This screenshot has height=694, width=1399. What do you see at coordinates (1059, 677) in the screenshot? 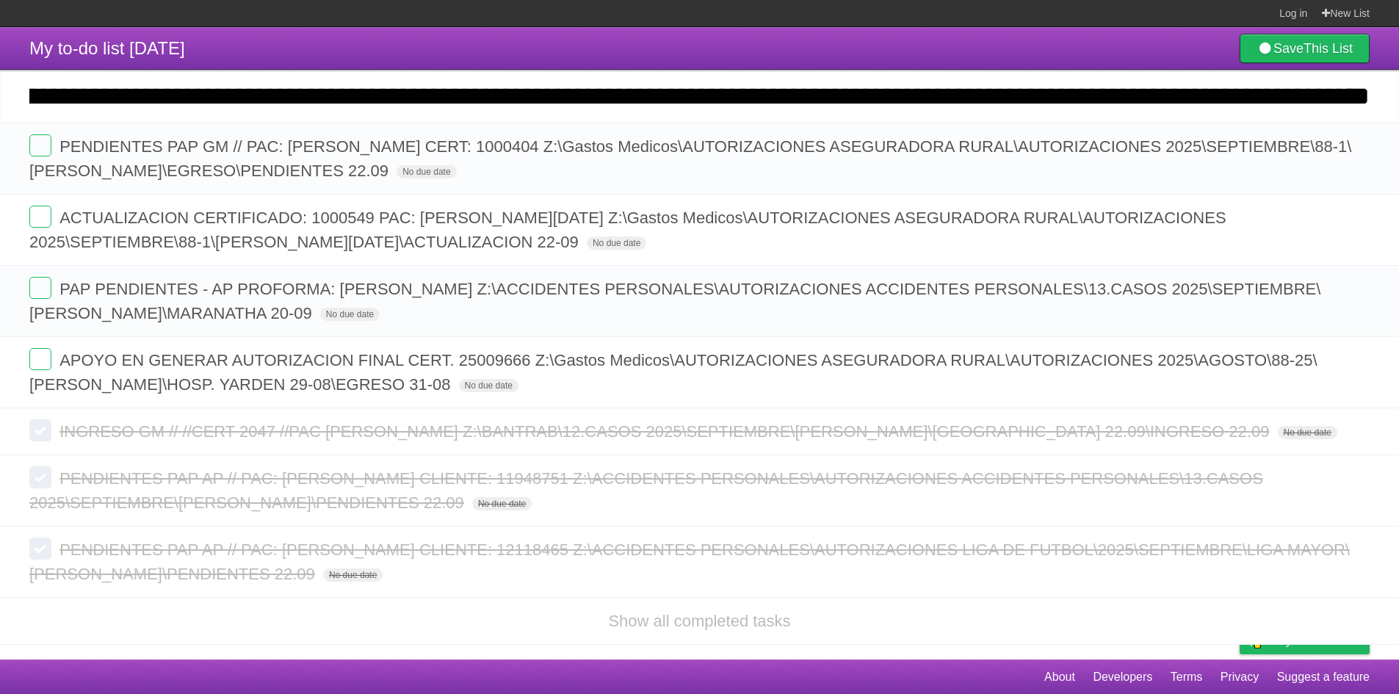
I see `a: About` at bounding box center [1059, 677].